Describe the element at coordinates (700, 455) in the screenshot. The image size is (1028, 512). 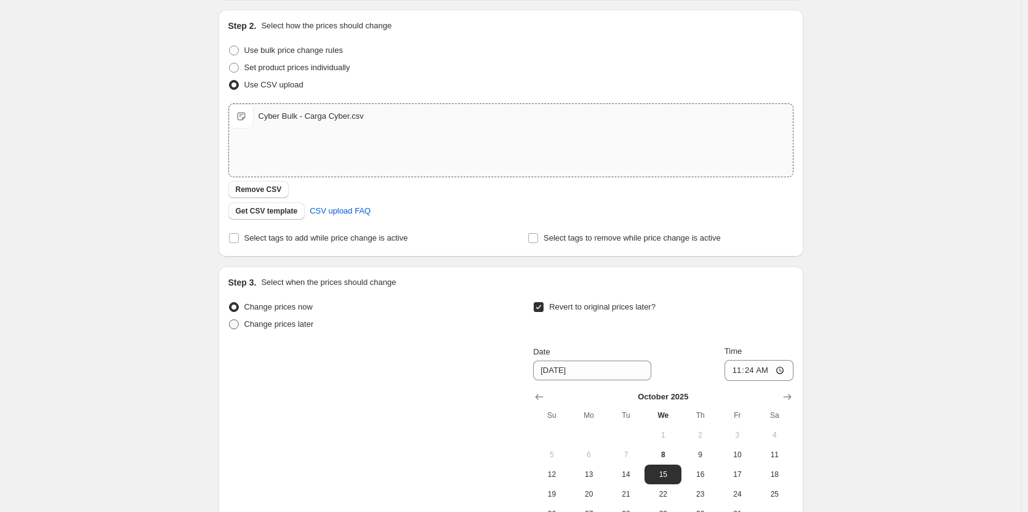
I see `span: 9` at that location.